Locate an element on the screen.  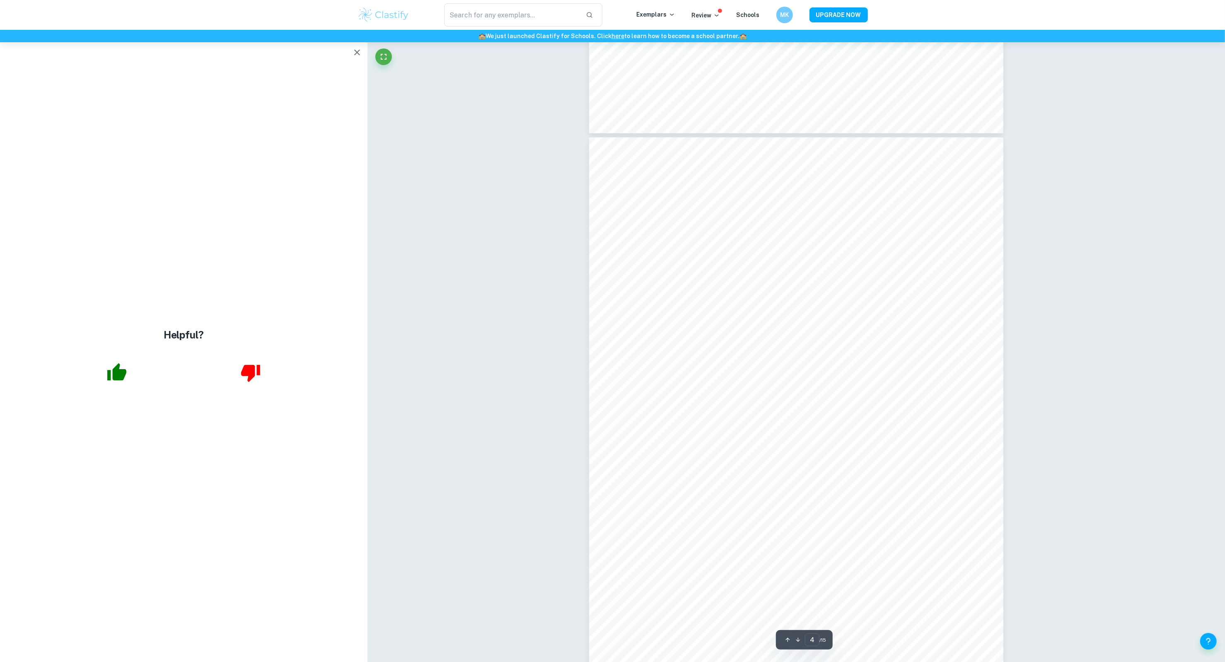
button: UPGRADE NOW is located at coordinates (838, 15).